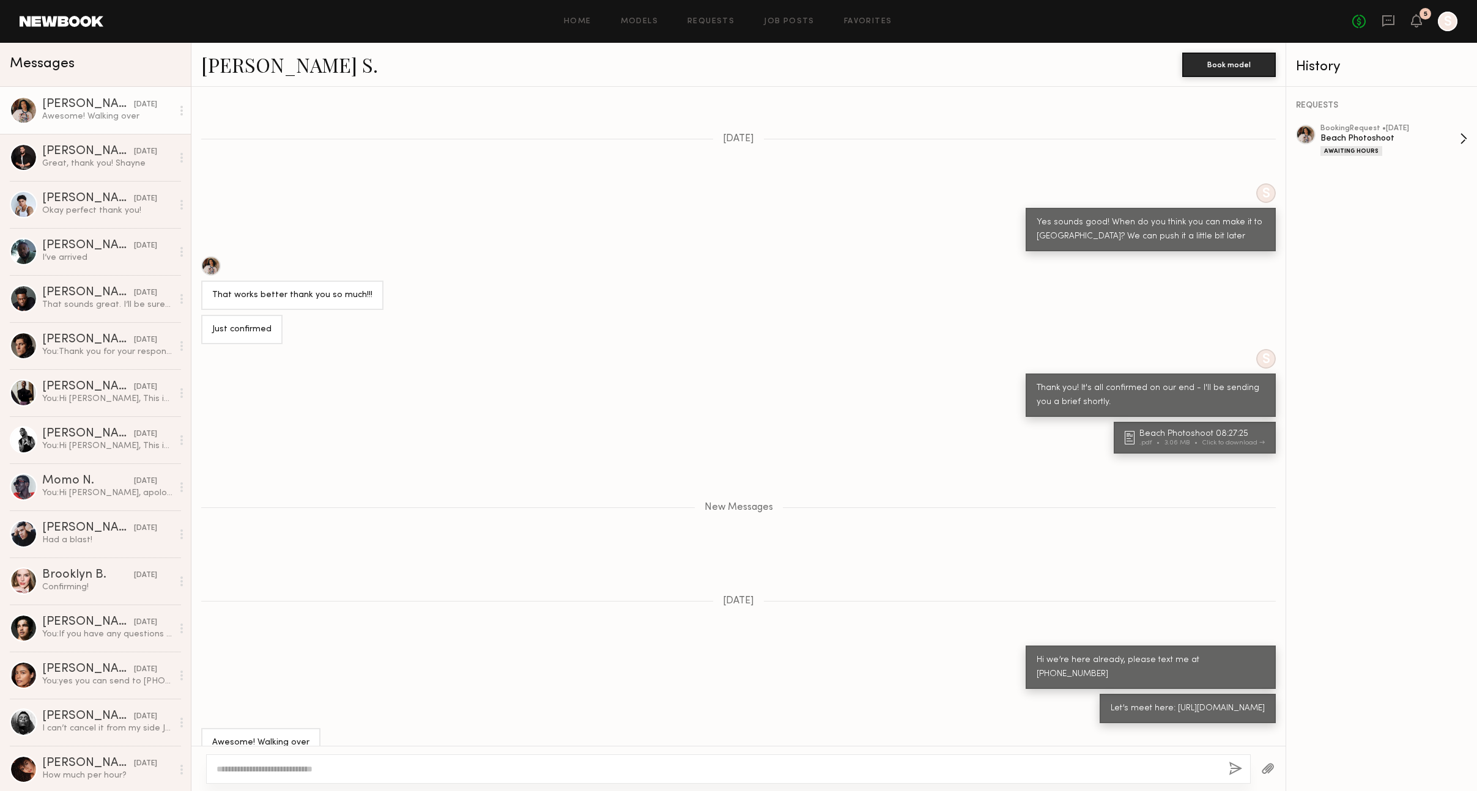 This screenshot has width=1477, height=791. I want to click on a: Requests, so click(711, 21).